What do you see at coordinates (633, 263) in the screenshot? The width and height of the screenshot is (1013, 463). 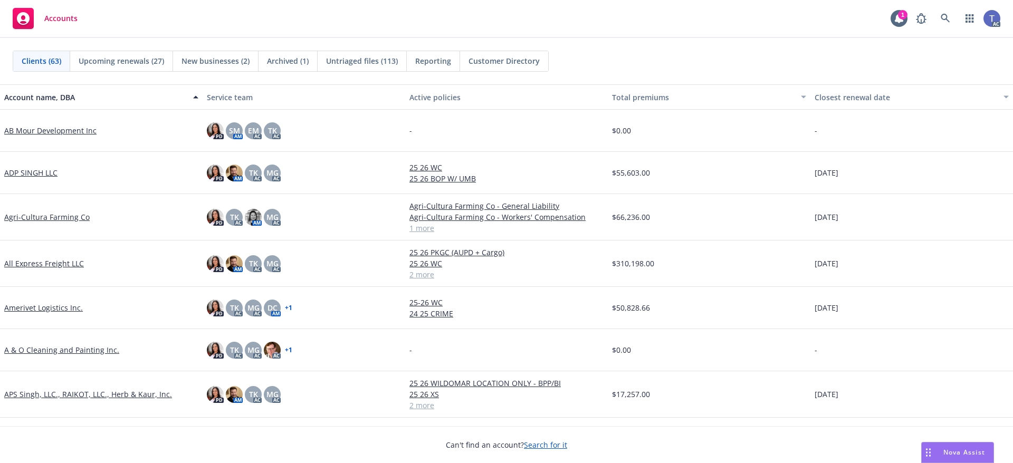 I see `span: $310,198.00` at bounding box center [633, 263].